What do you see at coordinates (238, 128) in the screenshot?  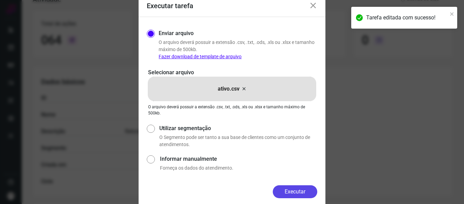 I see `label: Utilizar segmentação` at bounding box center [238, 128].